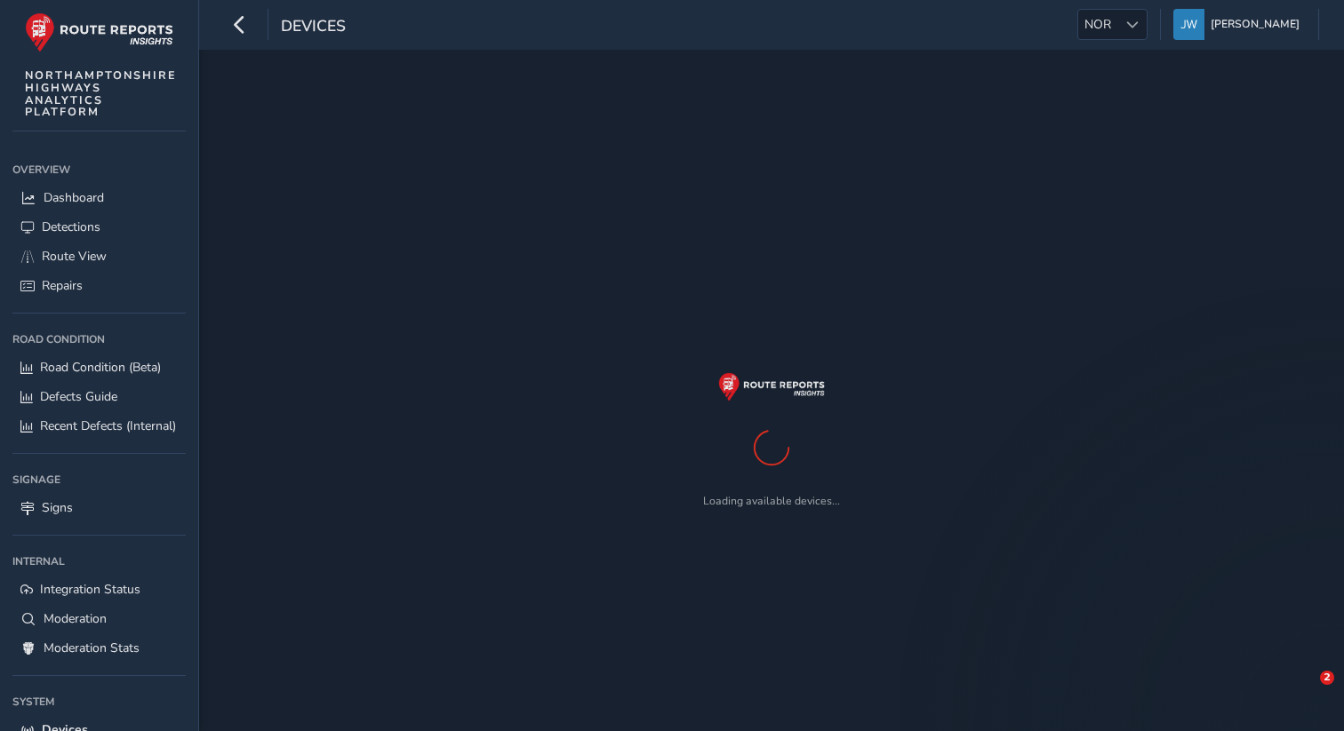  Describe the element at coordinates (313, 28) in the screenshot. I see `span: Devices` at that location.